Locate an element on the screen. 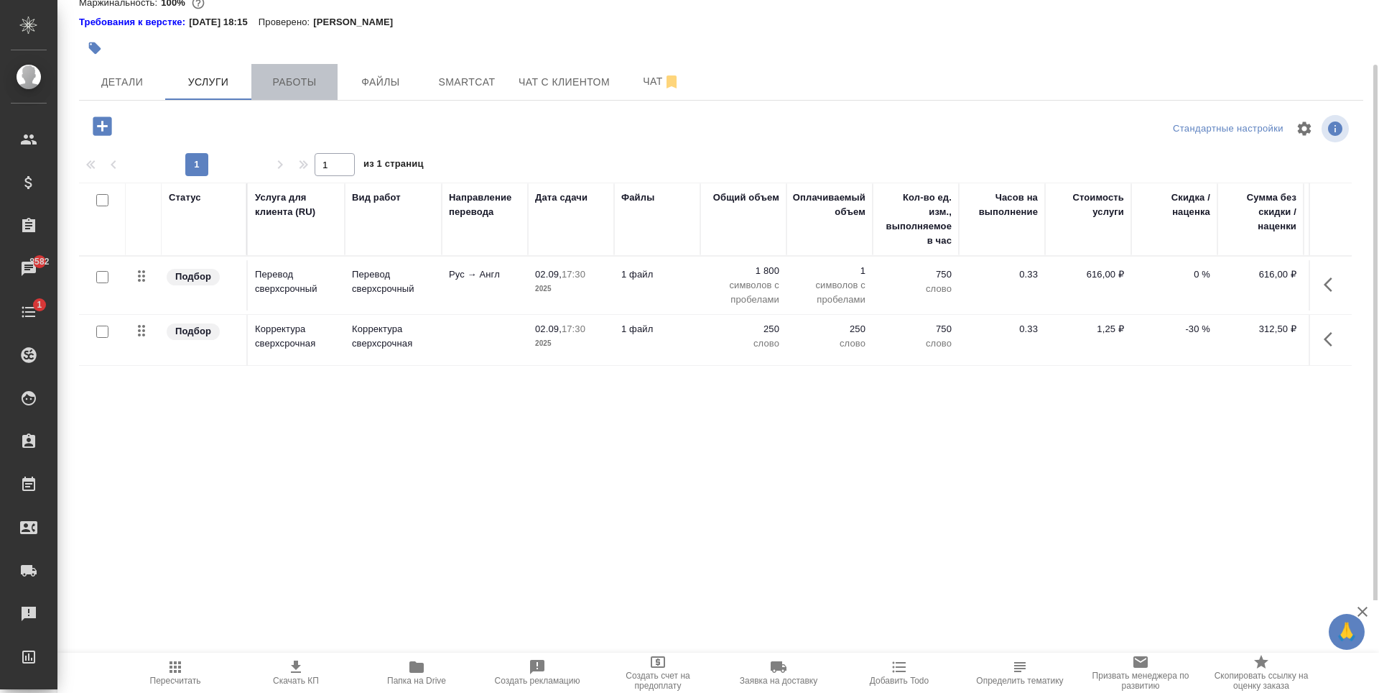 This screenshot has width=1379, height=693. div: Дата сдачи is located at coordinates (561, 198).